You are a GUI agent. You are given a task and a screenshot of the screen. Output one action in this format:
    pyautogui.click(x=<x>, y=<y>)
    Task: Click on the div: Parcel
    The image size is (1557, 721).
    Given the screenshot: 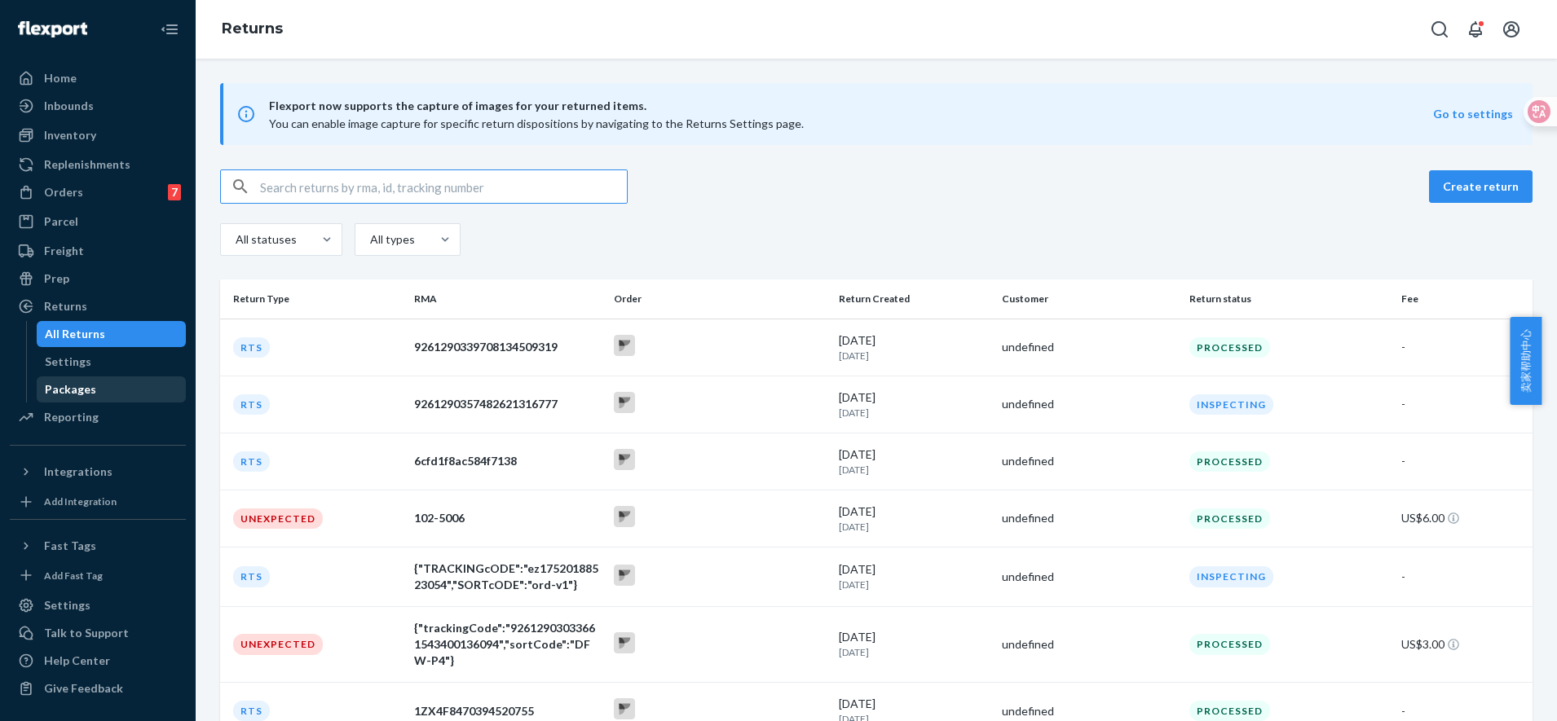 What is the action you would take?
    pyautogui.click(x=61, y=222)
    